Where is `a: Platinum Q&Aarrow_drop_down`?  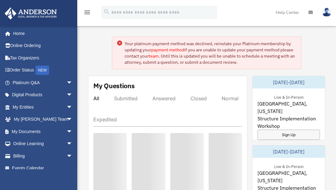 a: Platinum Q&Aarrow_drop_down is located at coordinates (43, 83).